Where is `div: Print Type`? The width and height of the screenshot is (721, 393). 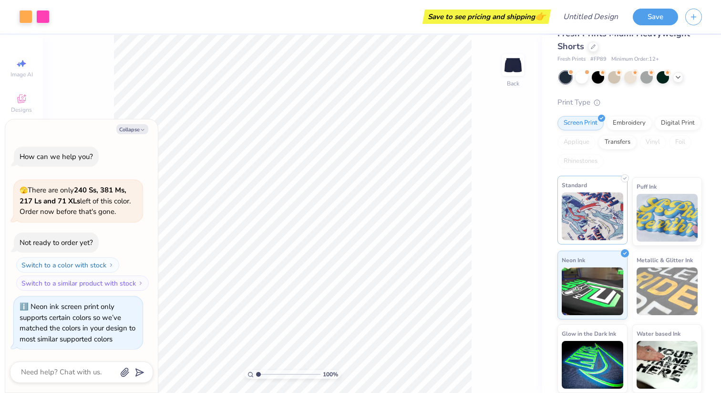 div: Print Type is located at coordinates (630, 102).